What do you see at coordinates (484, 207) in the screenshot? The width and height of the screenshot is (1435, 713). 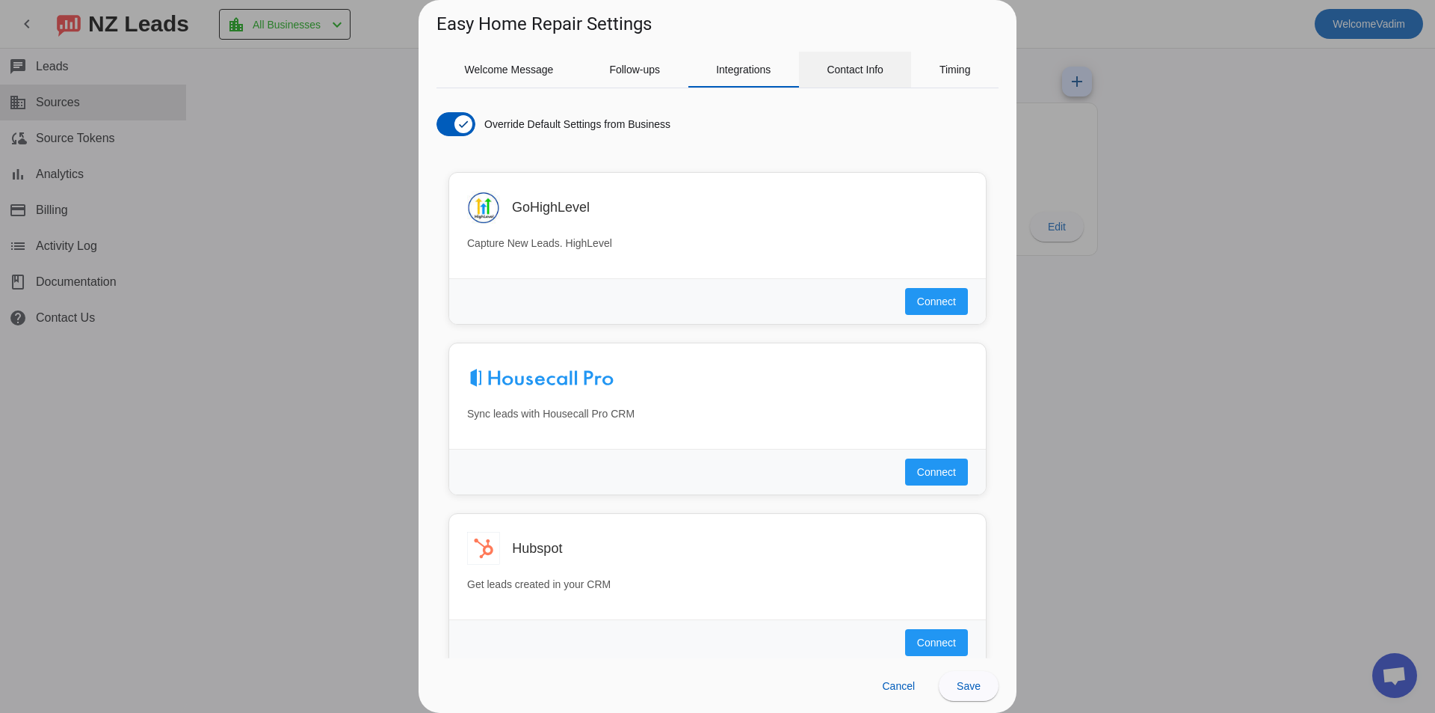 I see `img: GoHighLevel` at bounding box center [484, 207].